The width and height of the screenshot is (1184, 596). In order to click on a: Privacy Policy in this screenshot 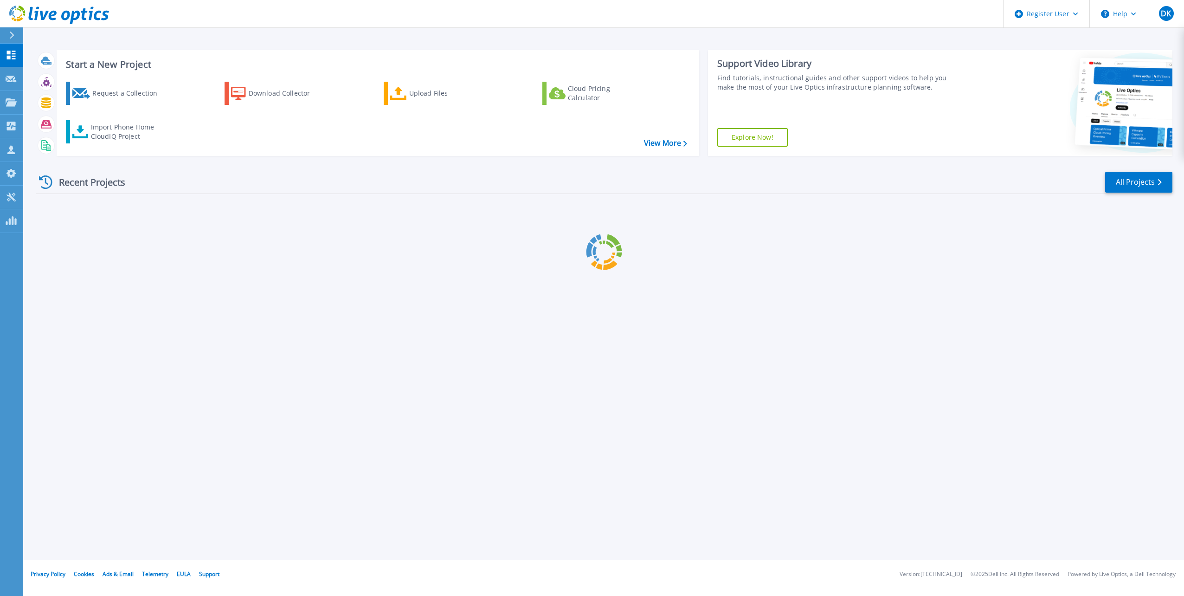, I will do `click(48, 573)`.